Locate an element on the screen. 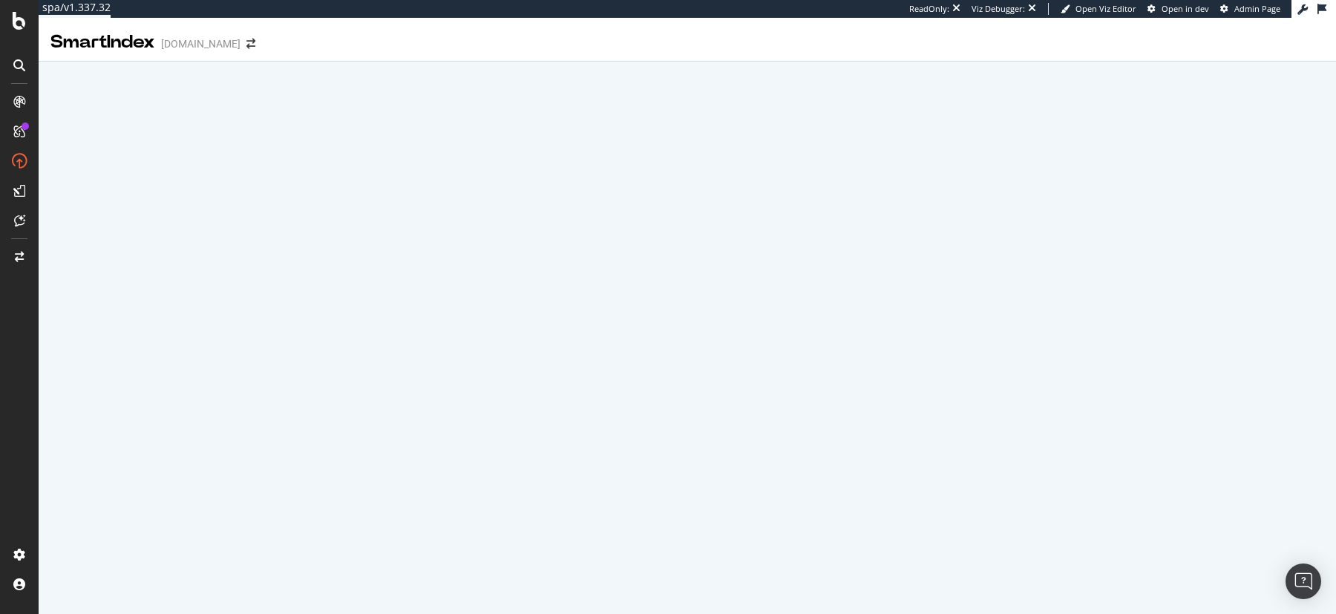 The height and width of the screenshot is (614, 1336). div: ReadOnly: is located at coordinates (930, 9).